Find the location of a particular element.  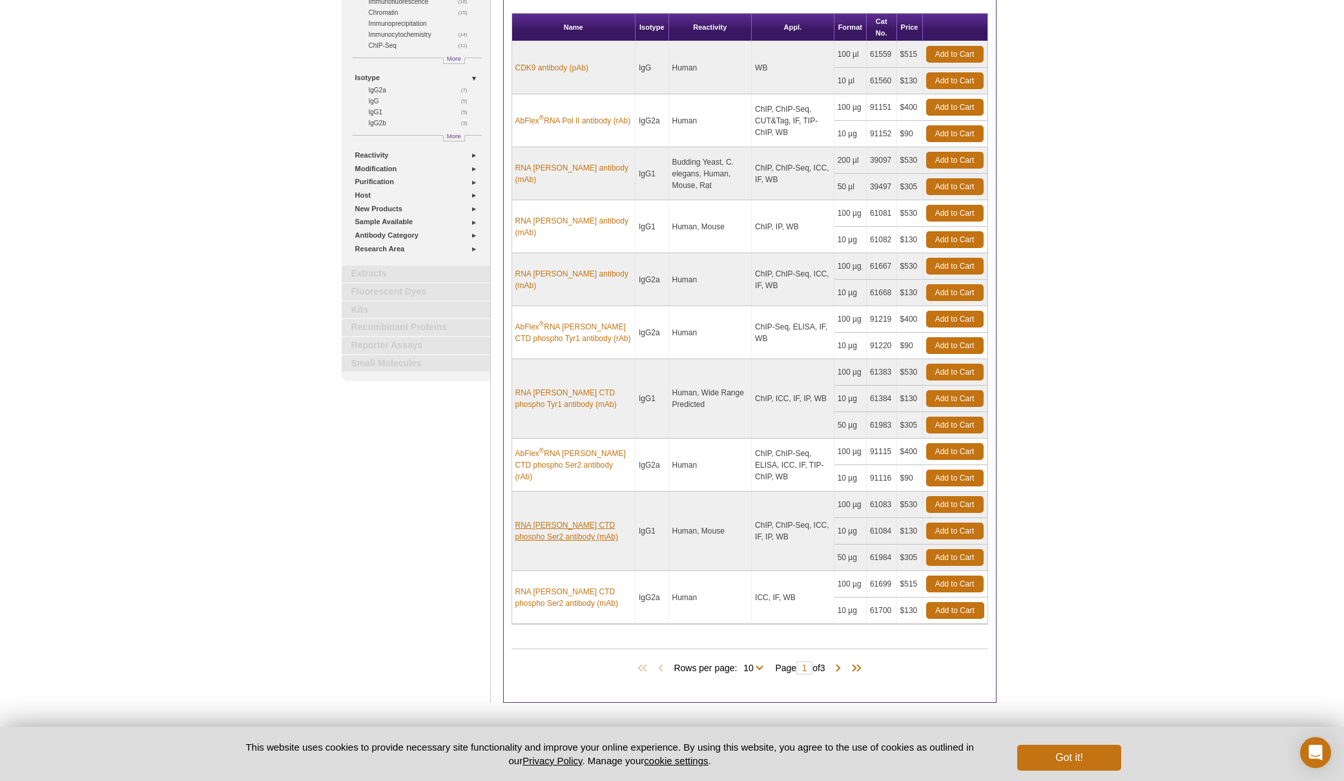

td: 50 µg is located at coordinates (850, 557).